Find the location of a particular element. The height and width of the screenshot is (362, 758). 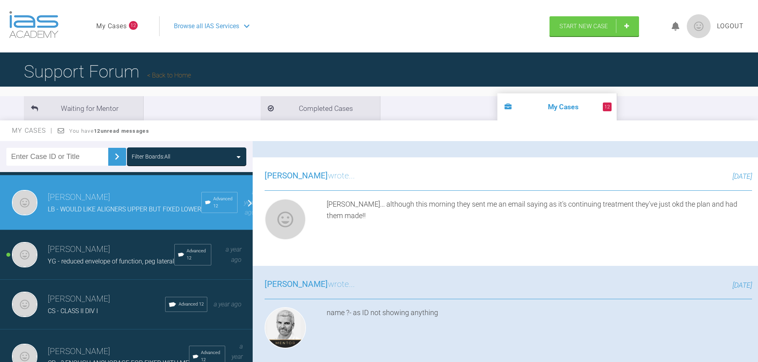

span: You have is located at coordinates (109, 131).